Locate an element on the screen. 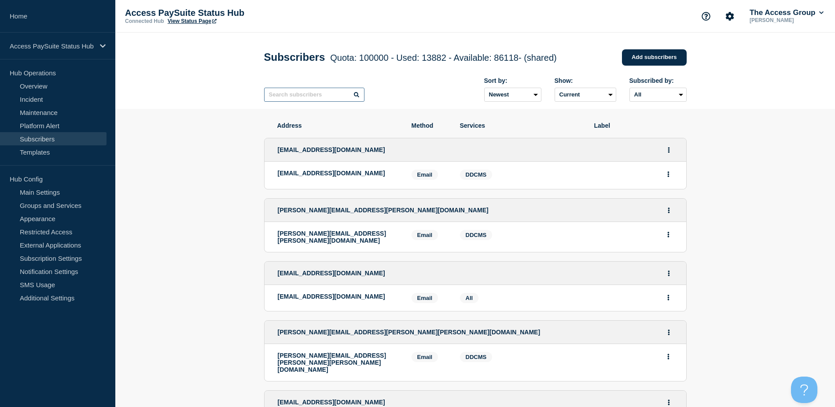 The height and width of the screenshot is (407, 835). span: All is located at coordinates (469, 298).